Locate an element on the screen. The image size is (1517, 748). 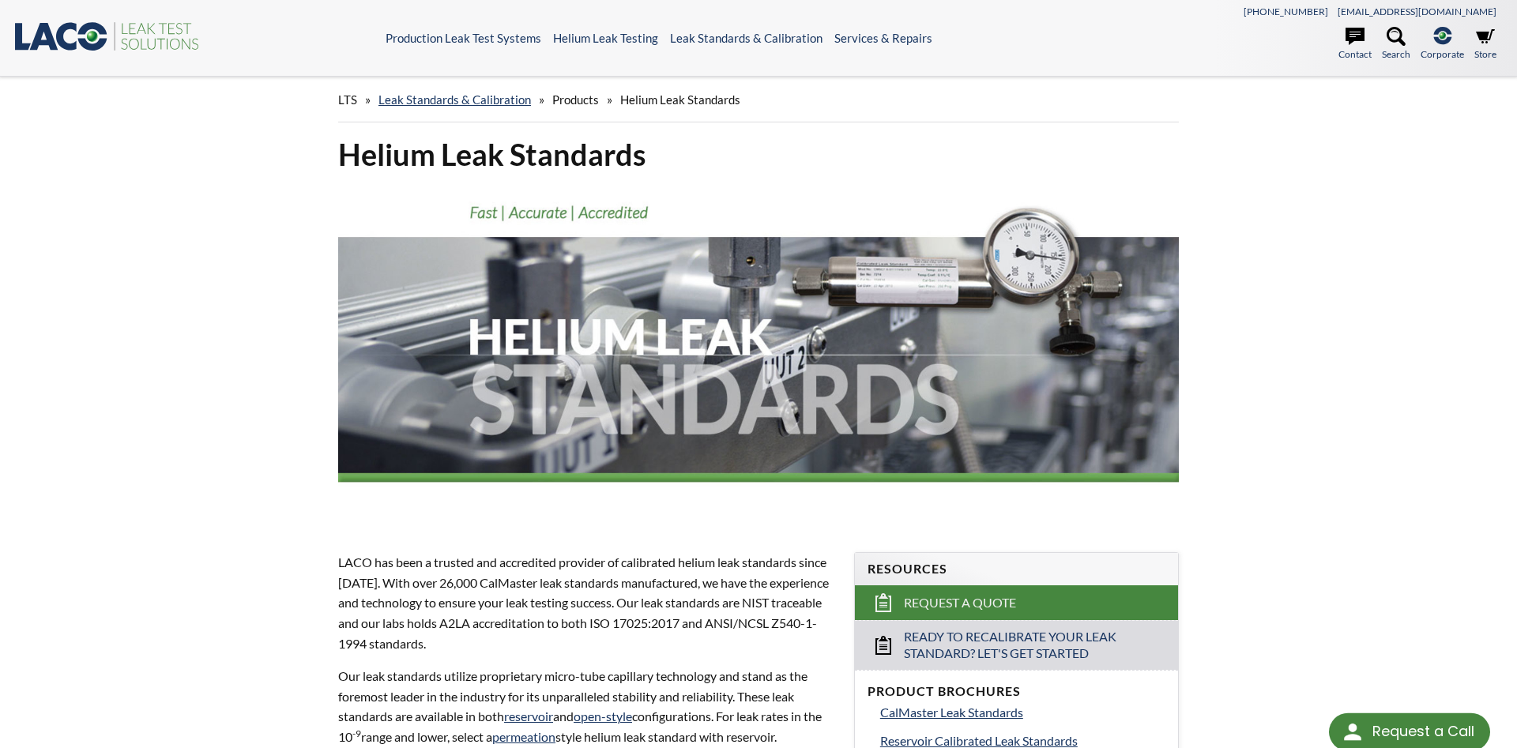
span: Products is located at coordinates (575, 100).